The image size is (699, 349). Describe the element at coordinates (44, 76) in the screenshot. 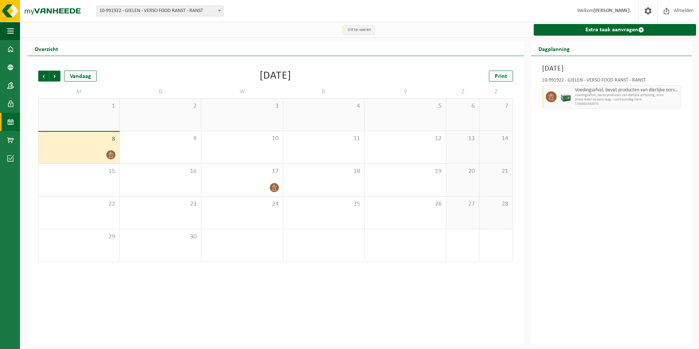

I see `span: Vorige` at that location.